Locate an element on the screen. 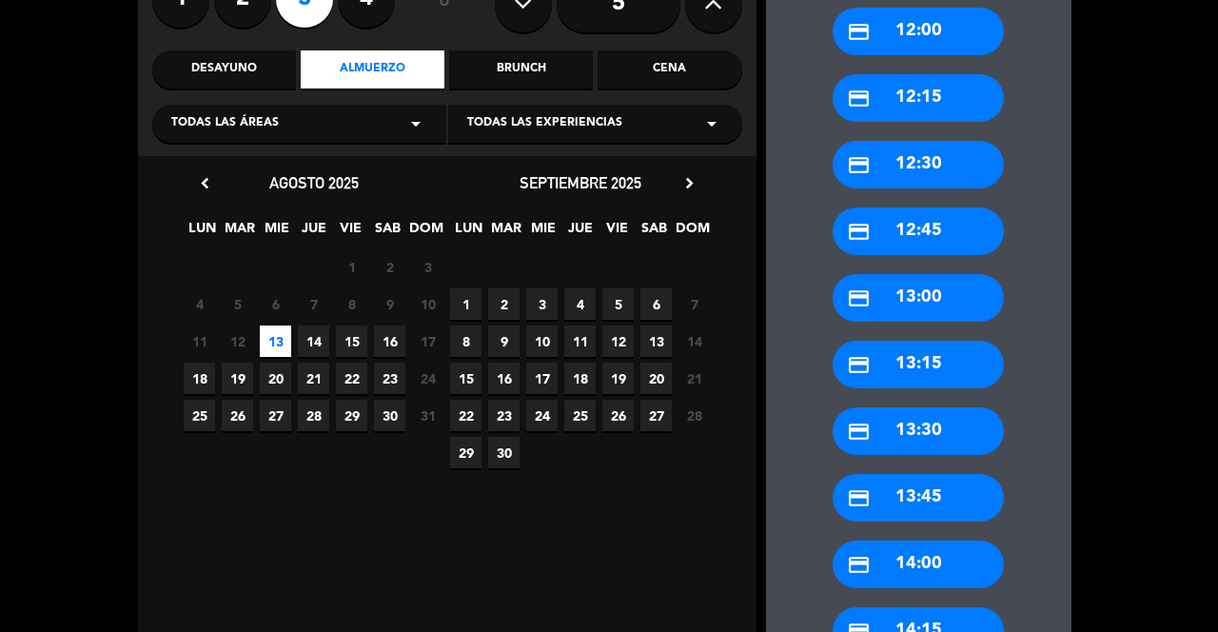  div: 14:00 is located at coordinates (918, 564).